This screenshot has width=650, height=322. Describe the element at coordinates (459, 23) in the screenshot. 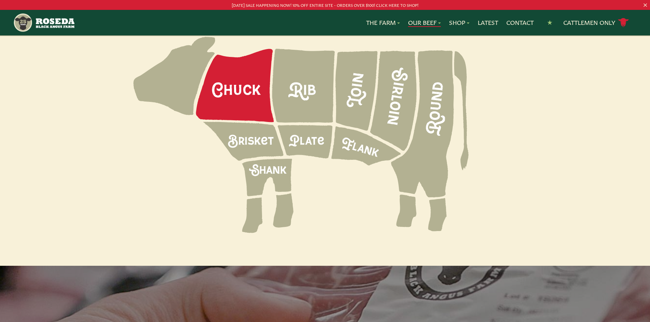

I see `a: Shop` at that location.